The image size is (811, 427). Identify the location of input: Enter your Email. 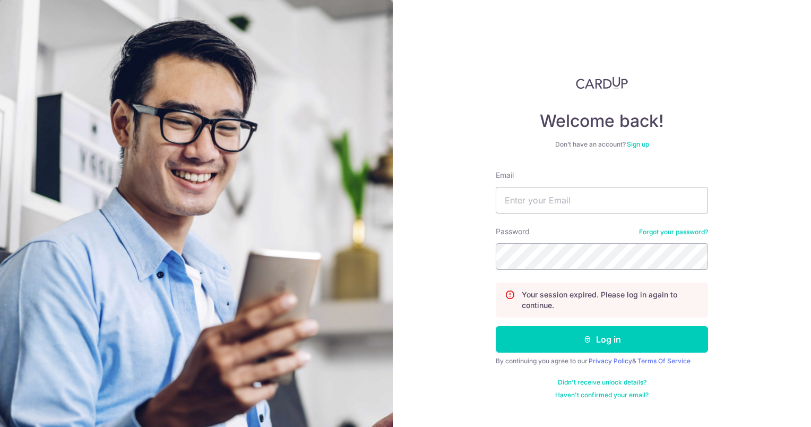
(602, 200).